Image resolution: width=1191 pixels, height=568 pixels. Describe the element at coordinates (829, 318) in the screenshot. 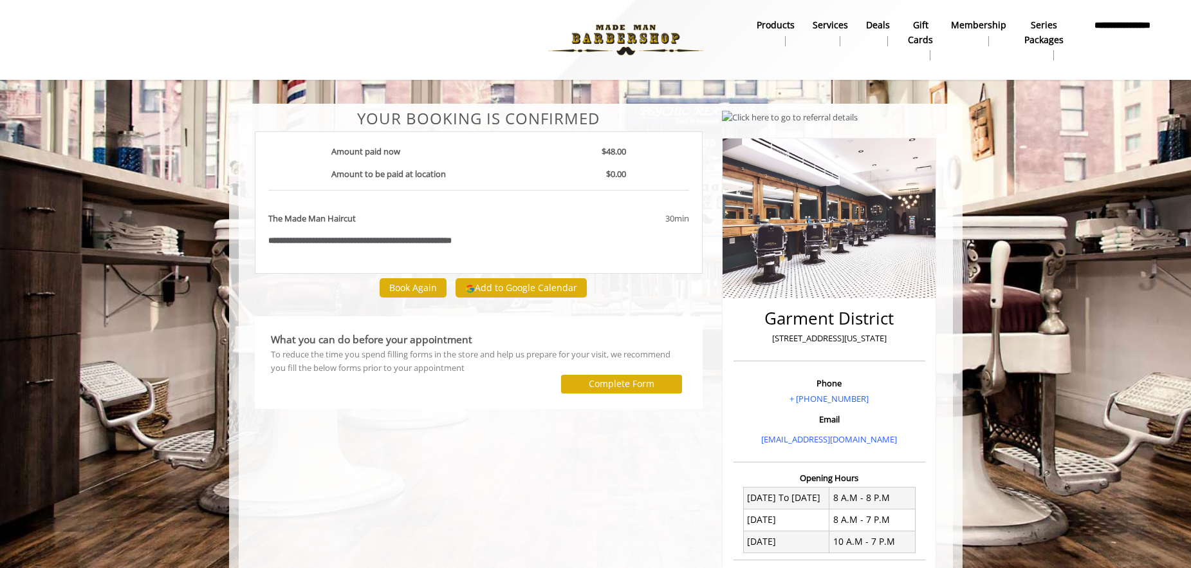

I see `h2: Garment District` at that location.